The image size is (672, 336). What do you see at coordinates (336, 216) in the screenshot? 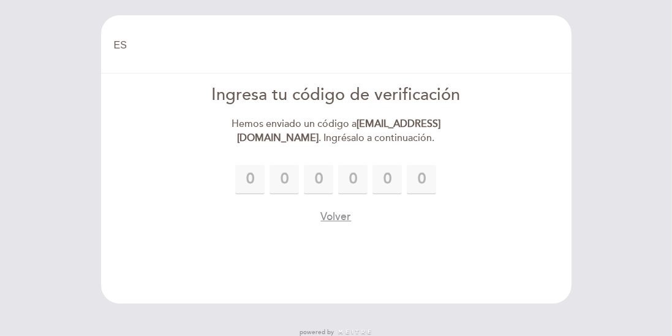
I see `button: Volver` at bounding box center [336, 216].